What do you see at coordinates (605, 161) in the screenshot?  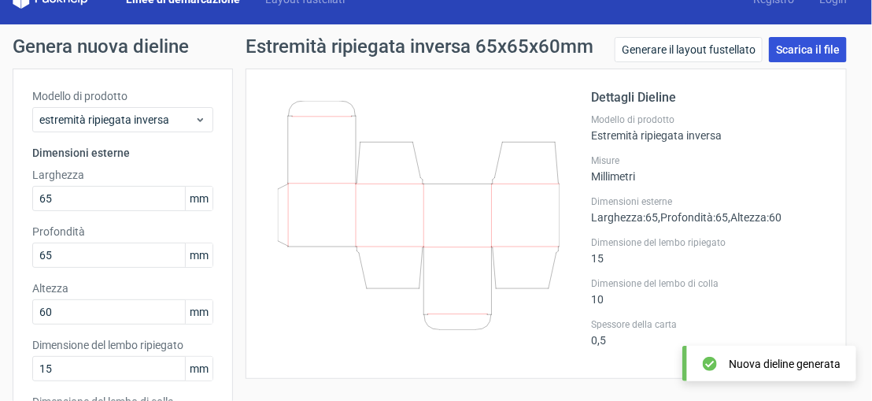 I see `font: Misure` at bounding box center [605, 161].